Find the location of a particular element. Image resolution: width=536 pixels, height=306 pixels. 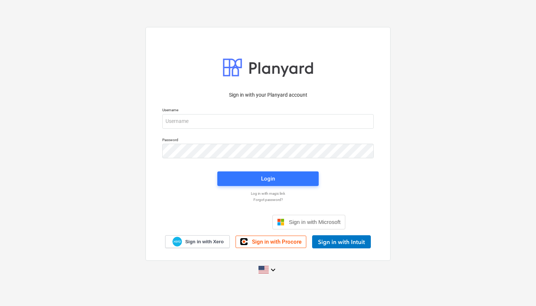

i: keyboard_arrow_down is located at coordinates (273, 270).